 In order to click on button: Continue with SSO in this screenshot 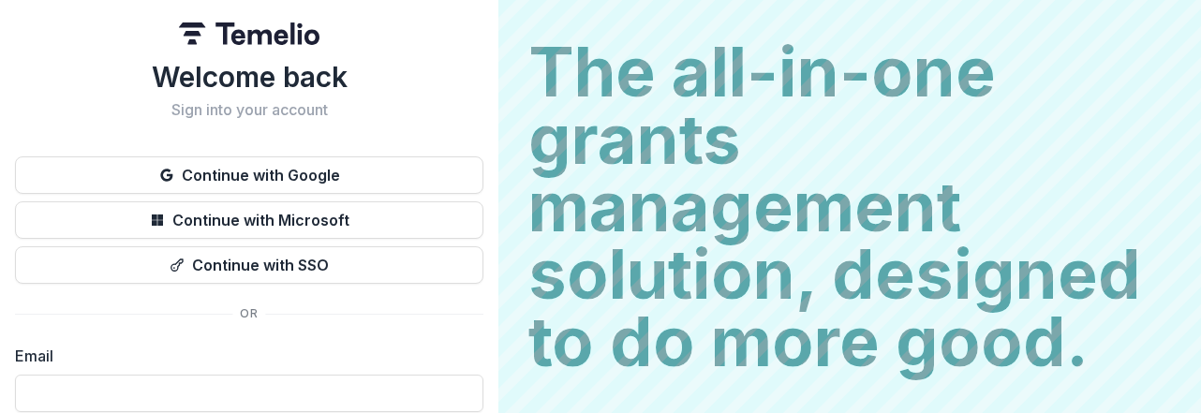, I will do `click(249, 265)`.